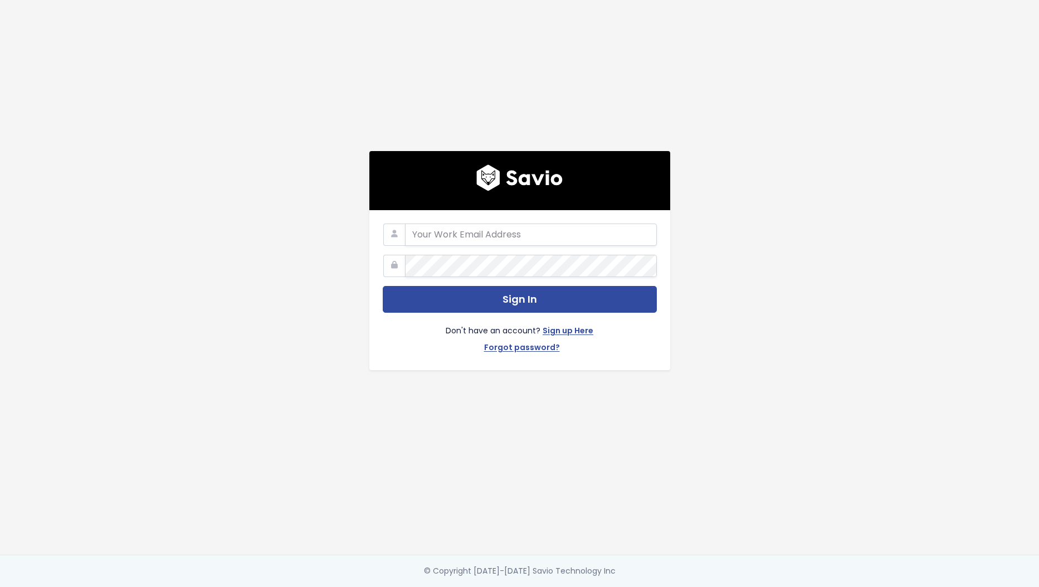  I want to click on a: Sign up Here, so click(568, 331).